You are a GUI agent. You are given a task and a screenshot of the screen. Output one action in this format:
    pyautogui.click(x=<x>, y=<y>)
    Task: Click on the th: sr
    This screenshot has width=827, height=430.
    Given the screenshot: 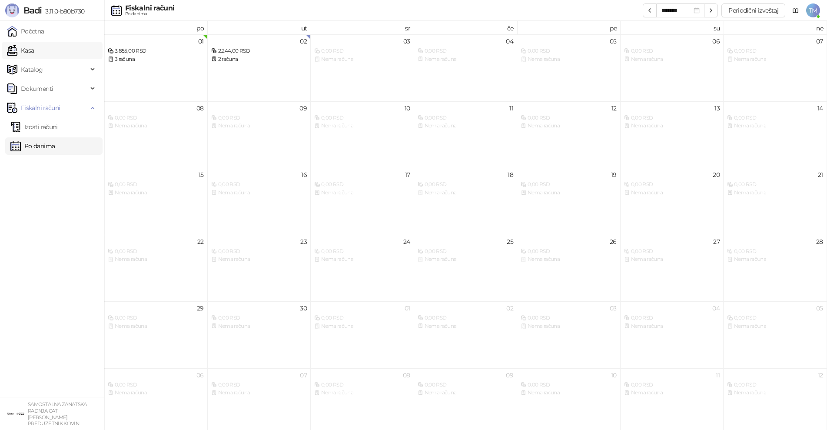 What is the action you would take?
    pyautogui.click(x=363, y=27)
    